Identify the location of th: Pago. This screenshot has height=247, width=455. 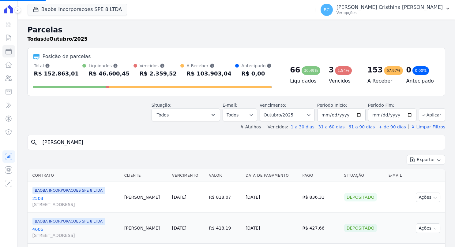
(321, 176).